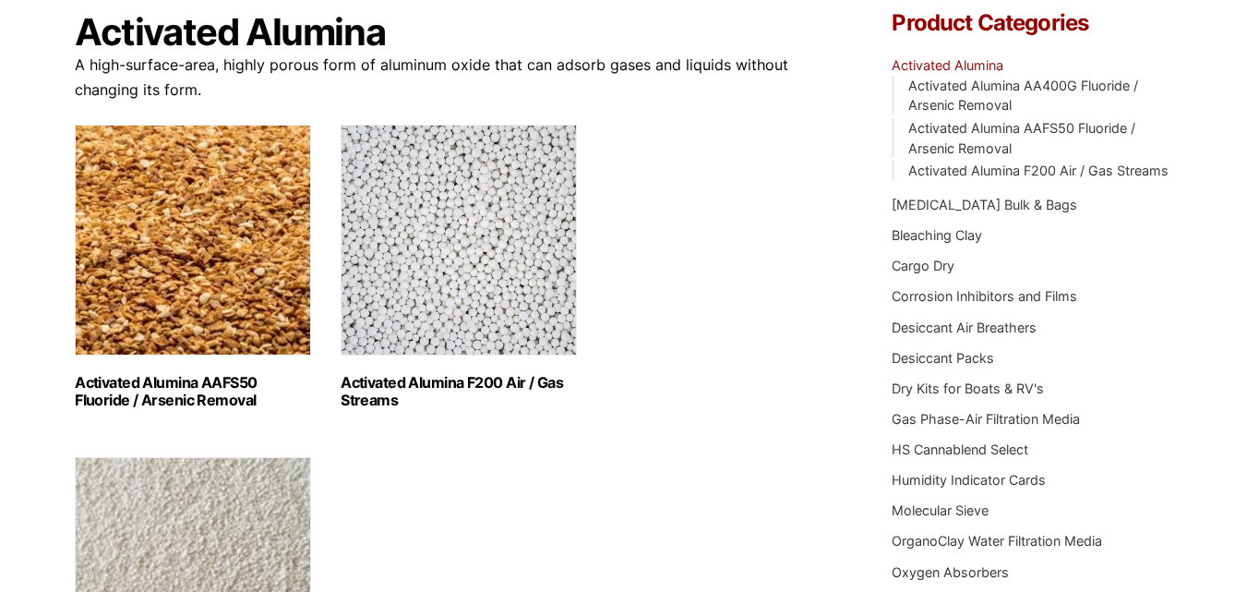  What do you see at coordinates (1023, 95) in the screenshot?
I see `a: Activated Alumina AA400G Fluoride / Arsenic Removal` at bounding box center [1023, 95].